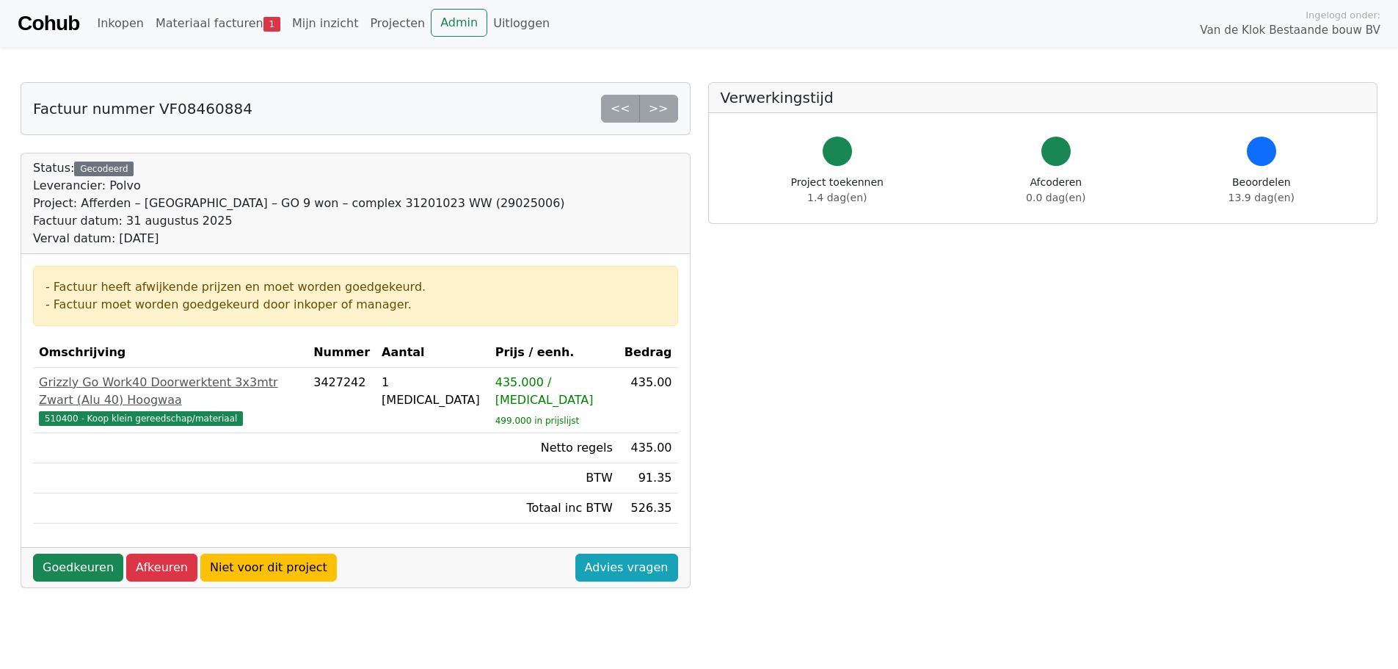 The width and height of the screenshot is (1398, 669). What do you see at coordinates (170, 352) in the screenshot?
I see `th: Omschrijving` at bounding box center [170, 352].